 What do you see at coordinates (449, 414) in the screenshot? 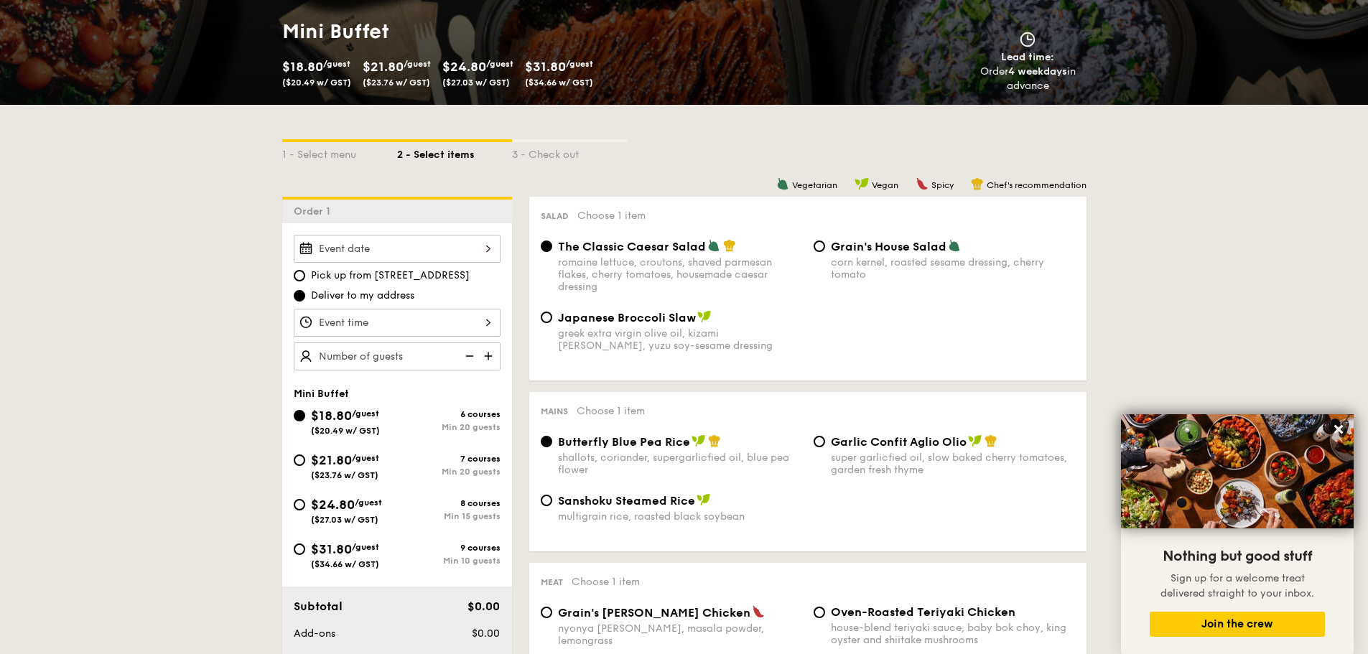
I see `div: 6 courses` at bounding box center [449, 414].